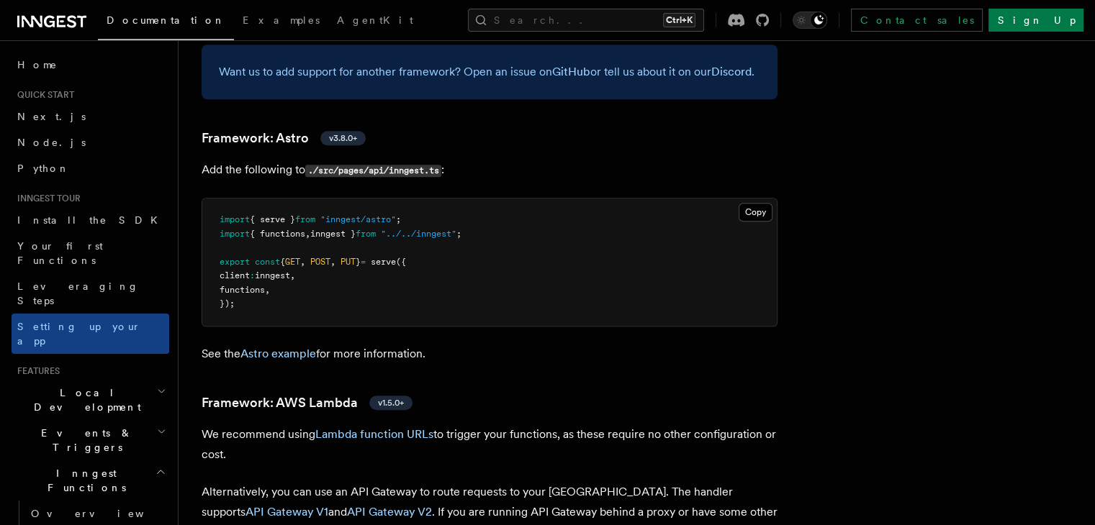  I want to click on a: Sign Up, so click(1036, 20).